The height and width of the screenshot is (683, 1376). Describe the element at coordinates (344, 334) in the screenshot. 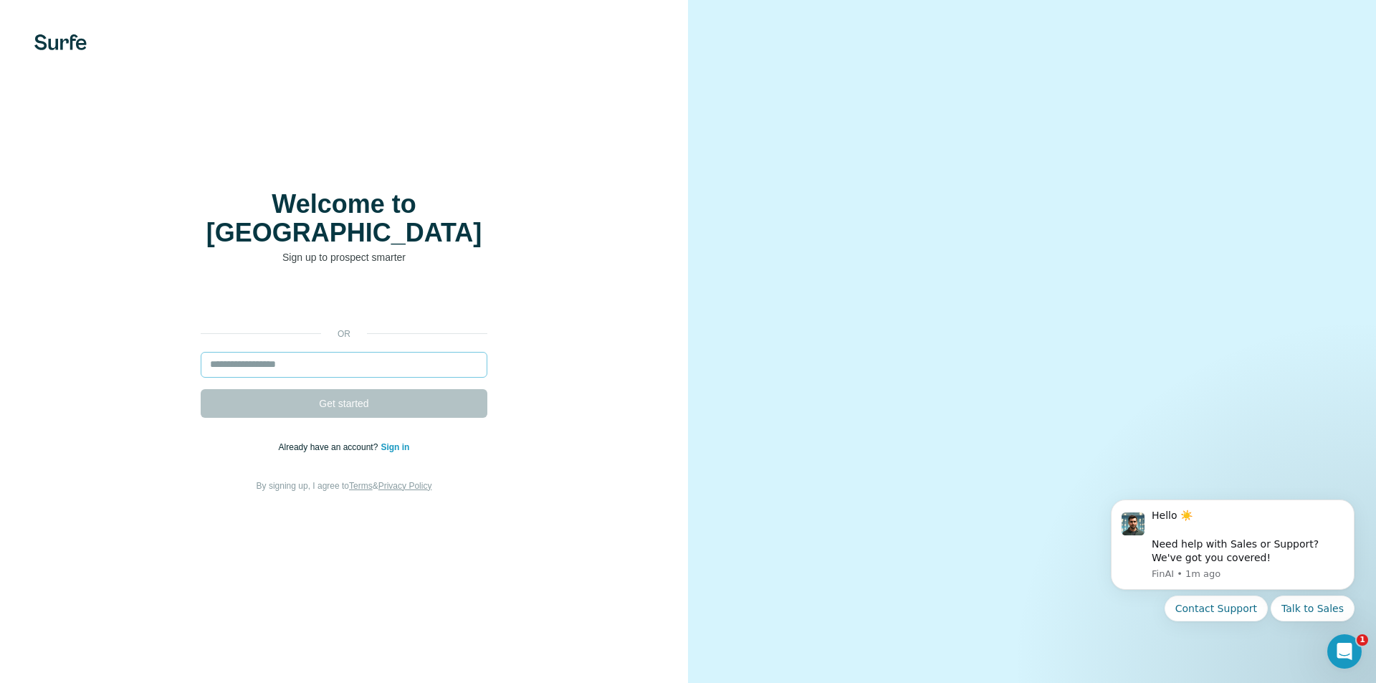

I see `p: or` at that location.